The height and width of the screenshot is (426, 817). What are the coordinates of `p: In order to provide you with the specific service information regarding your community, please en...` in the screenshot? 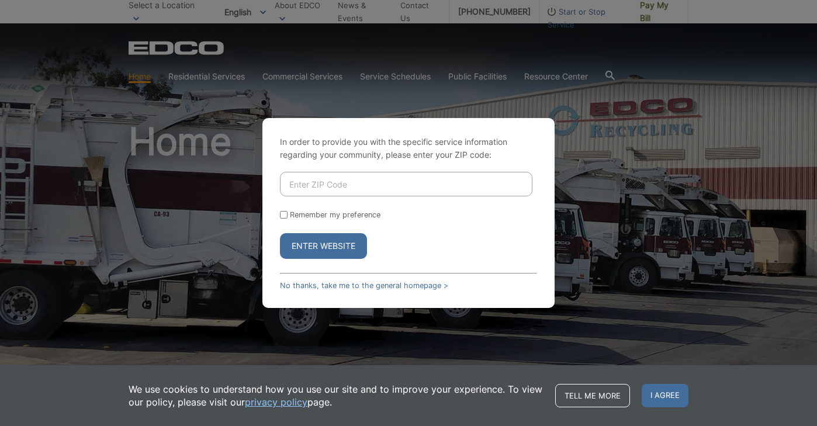 It's located at (408, 148).